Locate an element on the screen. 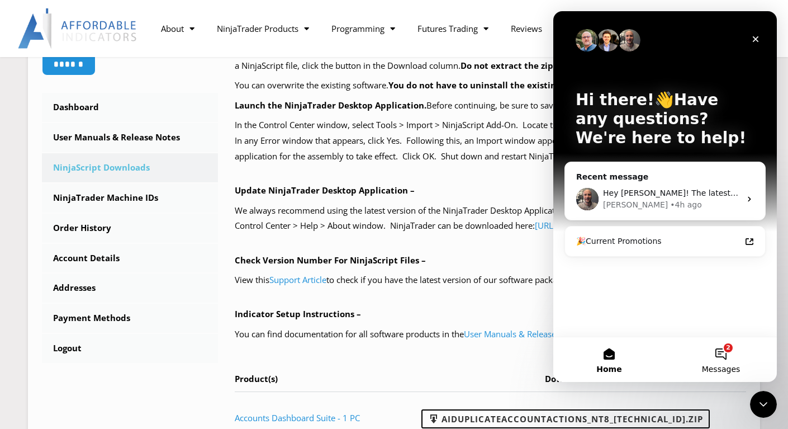  a: About is located at coordinates (178, 29).